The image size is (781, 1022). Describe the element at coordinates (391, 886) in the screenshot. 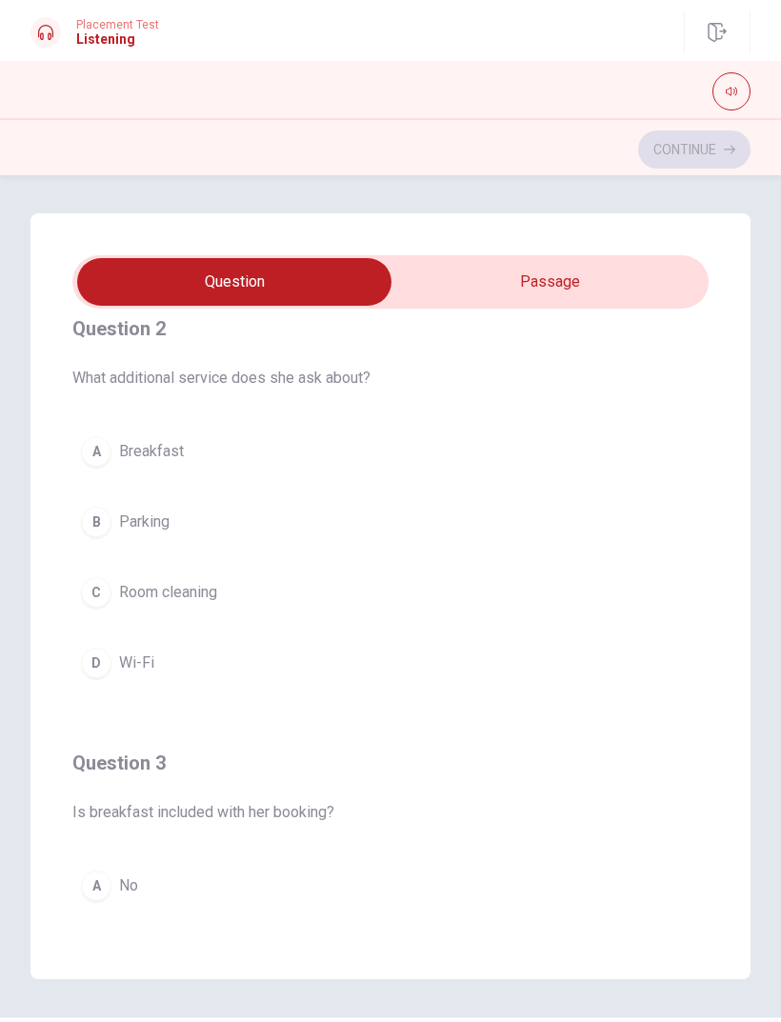

I see `button: ANo` at that location.